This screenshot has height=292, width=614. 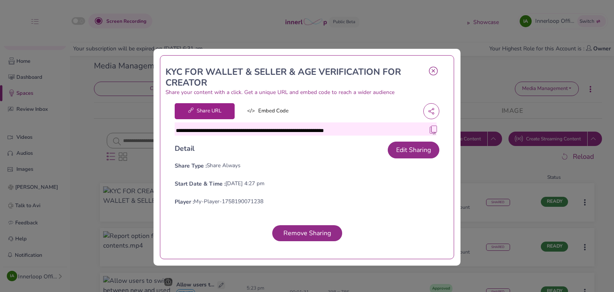 What do you see at coordinates (229, 201) in the screenshot?
I see `p: My-Player-1758190071238` at bounding box center [229, 201].